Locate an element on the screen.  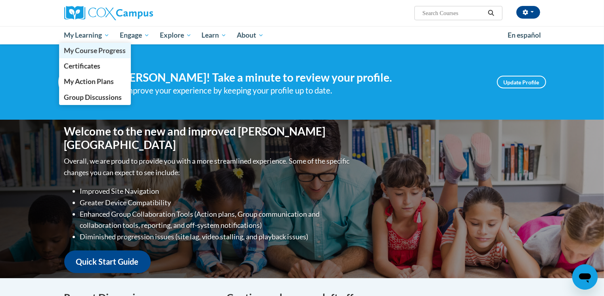
div: Help improve your experience by keeping your profile up to date. is located at coordinates (295, 90).